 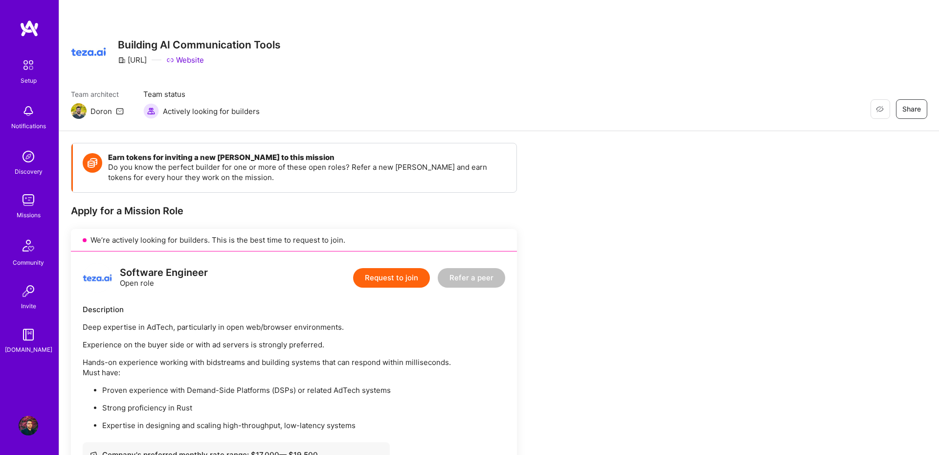 What do you see at coordinates (304, 390) in the screenshot?
I see `p: Proven experience with Demand-Side Platforms (DSPs) or related AdTech systems` at bounding box center [304, 390].